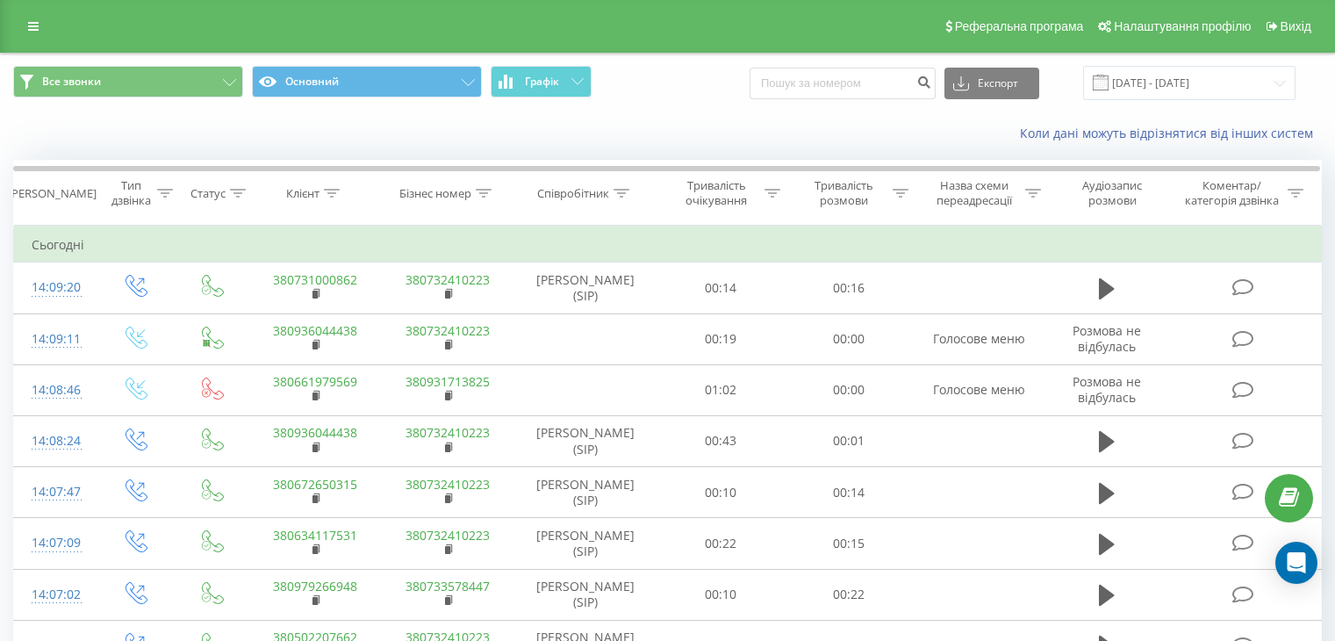  Describe the element at coordinates (848, 288) in the screenshot. I see `td: 00:16` at that location.